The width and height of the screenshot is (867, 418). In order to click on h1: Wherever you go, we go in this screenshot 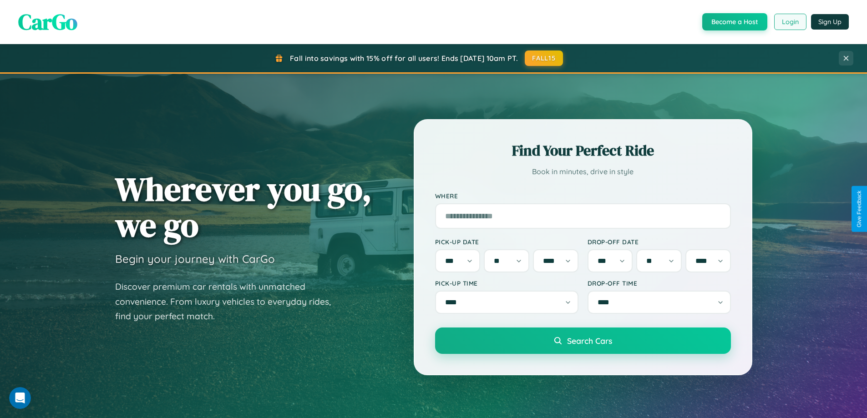, I will do `click(244, 207)`.